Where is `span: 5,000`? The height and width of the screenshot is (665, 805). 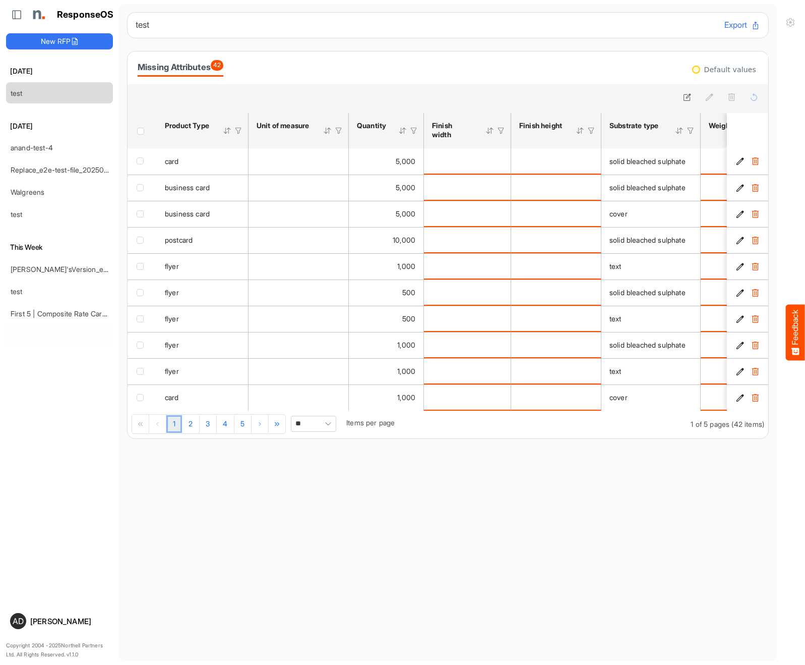
span: 5,000 is located at coordinates (405, 187).